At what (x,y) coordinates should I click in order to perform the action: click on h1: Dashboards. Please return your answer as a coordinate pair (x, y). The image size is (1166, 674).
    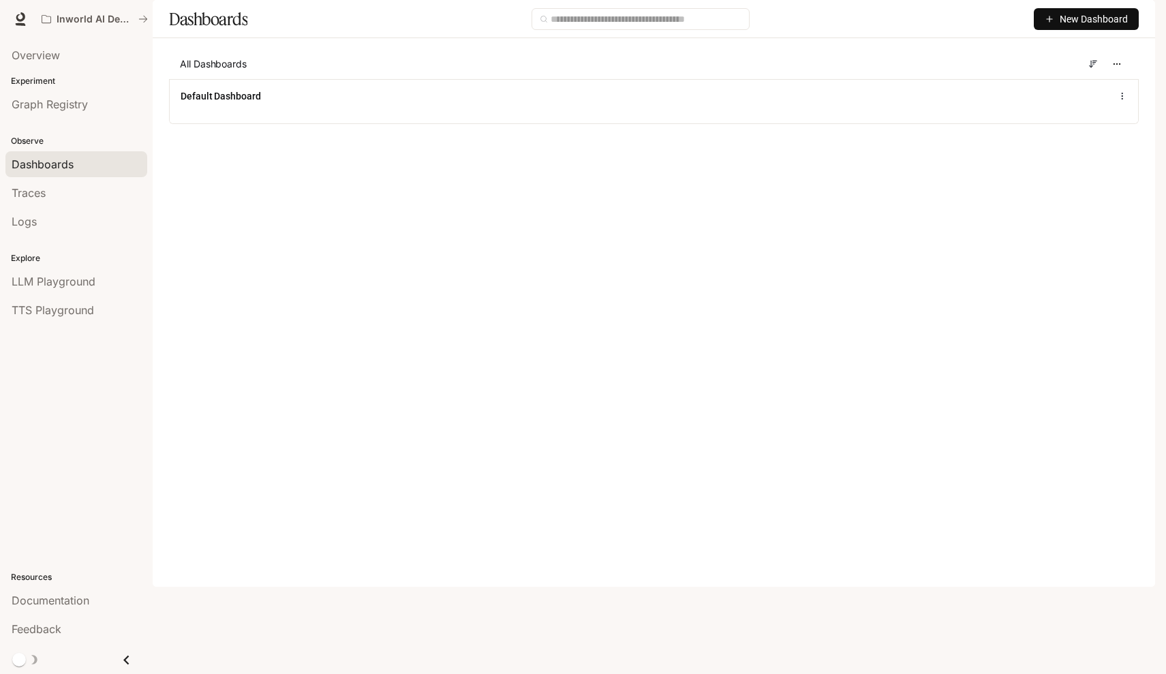
    Looking at the image, I should click on (208, 19).